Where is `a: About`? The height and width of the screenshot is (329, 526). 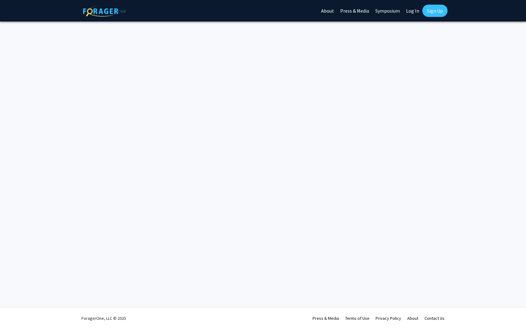 a: About is located at coordinates (413, 319).